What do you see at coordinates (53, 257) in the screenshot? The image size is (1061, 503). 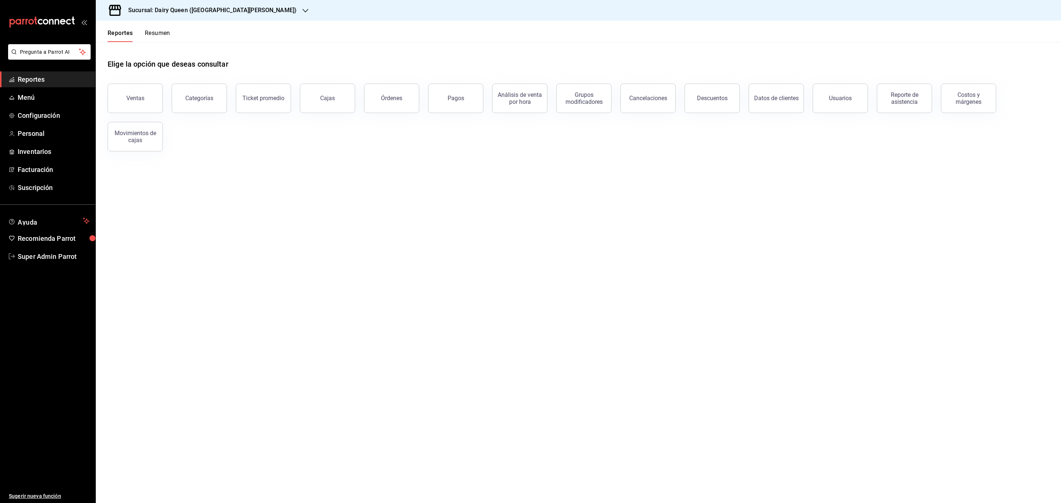 I see `span: Super Admin Parrot` at bounding box center [53, 257].